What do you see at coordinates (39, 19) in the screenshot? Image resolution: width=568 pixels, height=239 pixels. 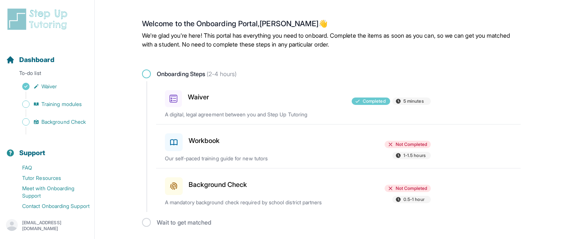 I see `img: logo` at bounding box center [39, 19].